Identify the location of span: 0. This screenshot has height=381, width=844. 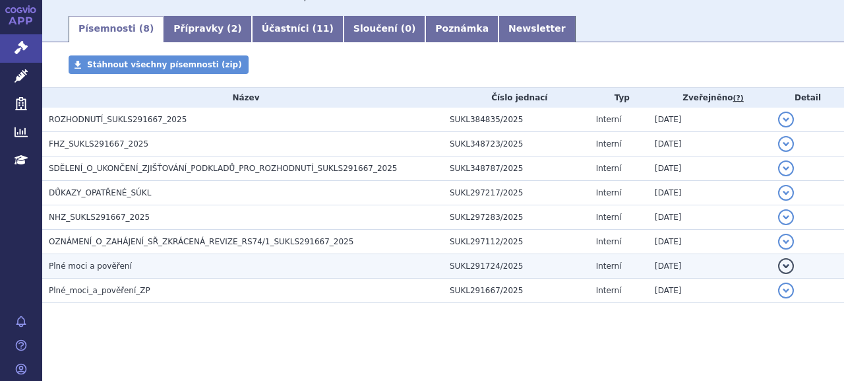
(408, 28).